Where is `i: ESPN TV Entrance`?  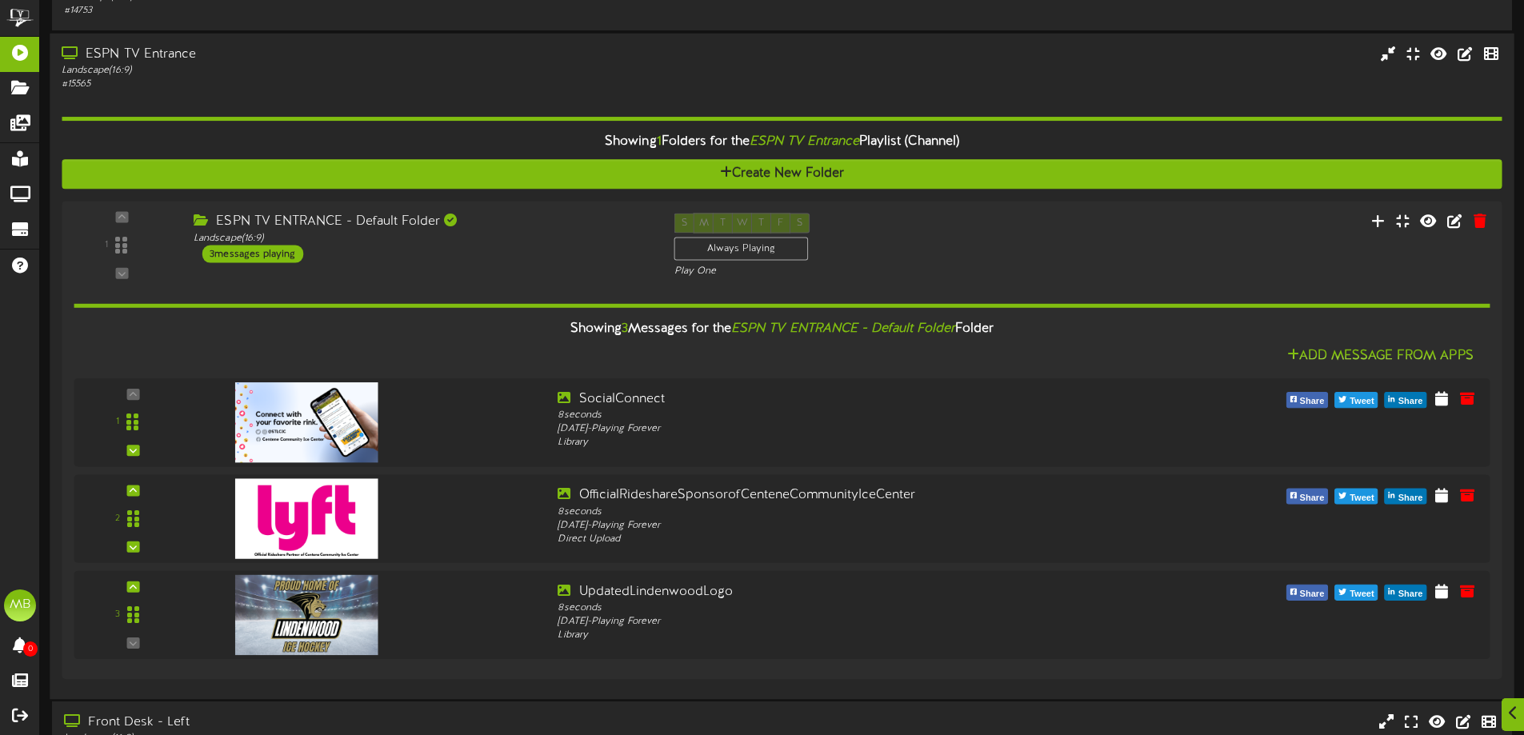
i: ESPN TV Entrance is located at coordinates (804, 142).